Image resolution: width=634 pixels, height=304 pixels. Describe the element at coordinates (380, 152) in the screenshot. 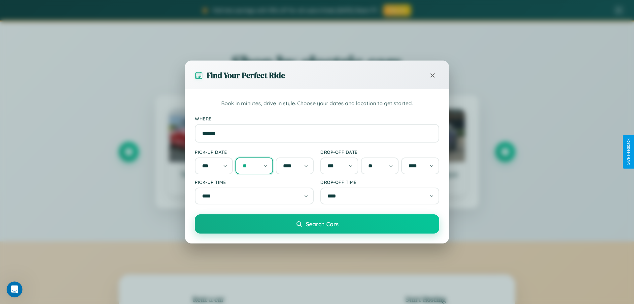

I see `label: Drop-off Date` at that location.